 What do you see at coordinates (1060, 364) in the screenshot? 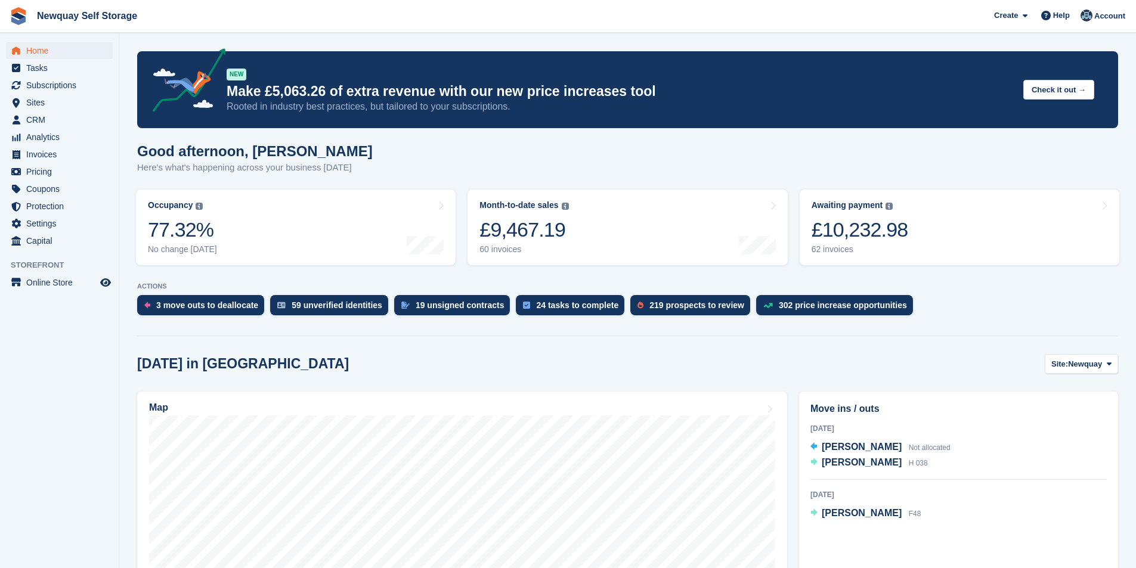
I see `span: Site:` at bounding box center [1060, 364].